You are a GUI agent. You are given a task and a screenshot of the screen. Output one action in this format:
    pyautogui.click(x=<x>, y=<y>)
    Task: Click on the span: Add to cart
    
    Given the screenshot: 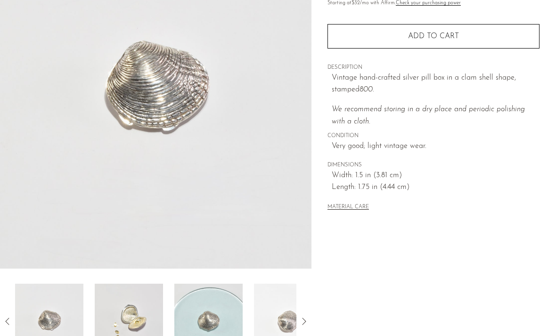 What is the action you would take?
    pyautogui.click(x=433, y=36)
    